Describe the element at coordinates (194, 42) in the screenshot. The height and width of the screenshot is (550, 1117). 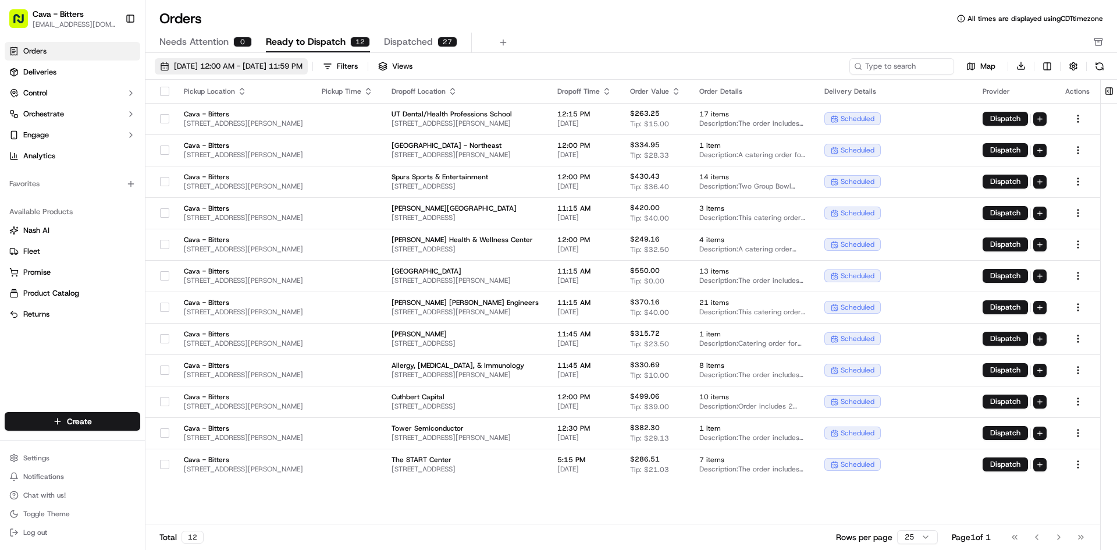
I see `span: Needs Attention` at that location.